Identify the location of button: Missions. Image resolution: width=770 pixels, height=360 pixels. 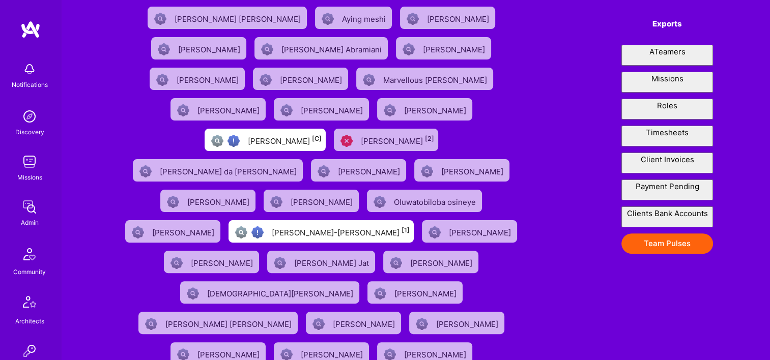
(667, 82).